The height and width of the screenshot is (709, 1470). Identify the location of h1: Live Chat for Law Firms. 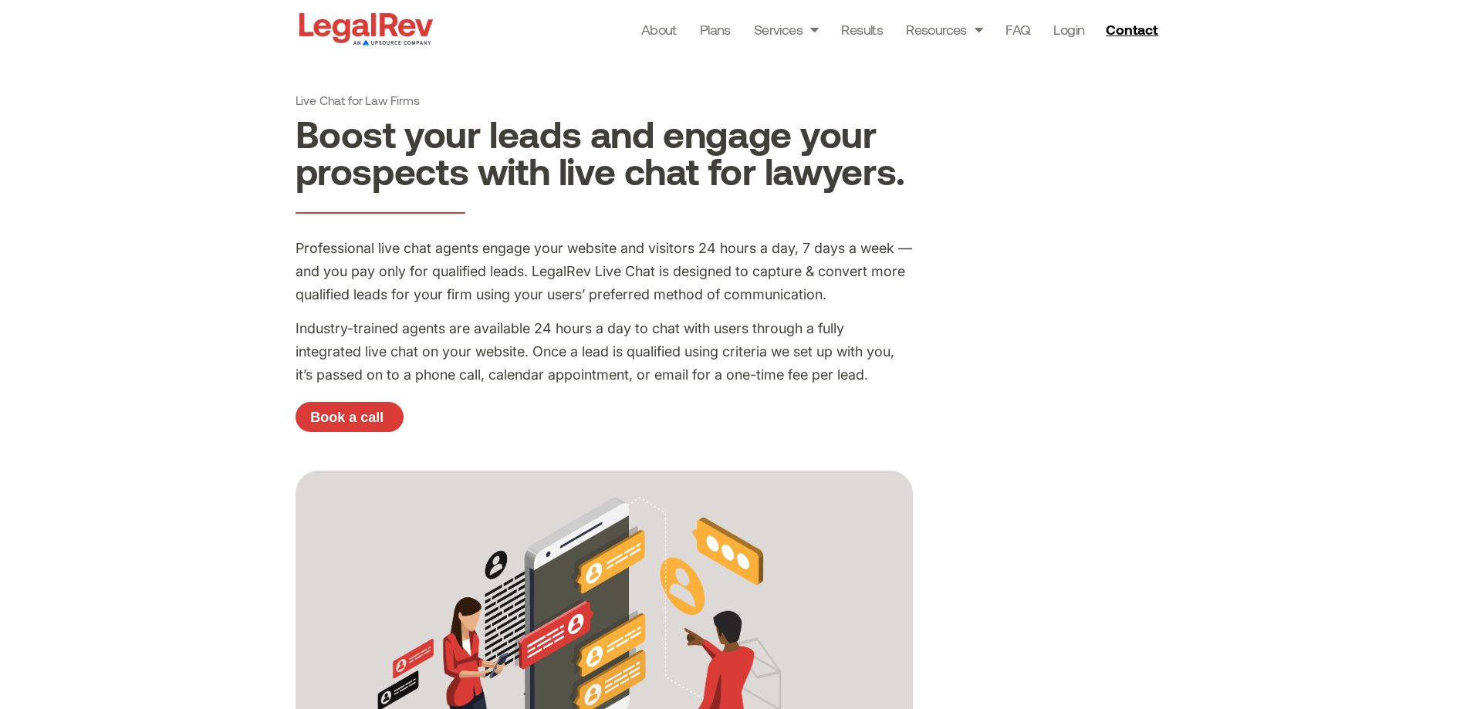
(604, 100).